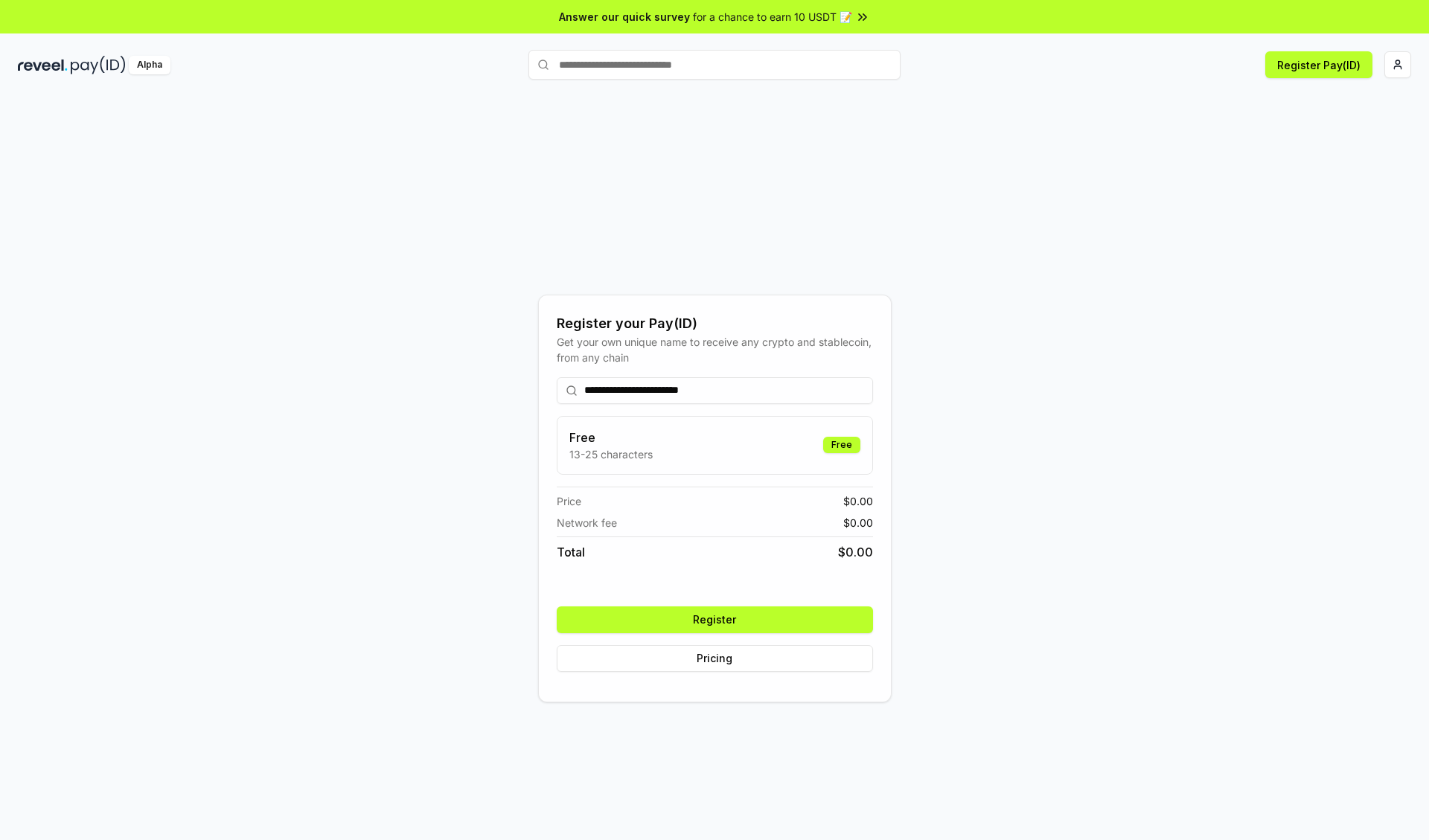  What do you see at coordinates (1319, 64) in the screenshot?
I see `button: Register Pay(ID)` at bounding box center [1319, 64].